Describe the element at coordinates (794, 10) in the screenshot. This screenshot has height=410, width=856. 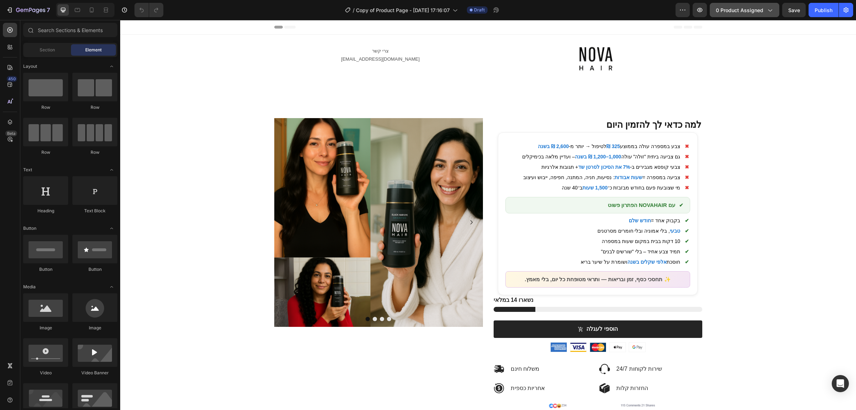
I see `span: Save` at that location.